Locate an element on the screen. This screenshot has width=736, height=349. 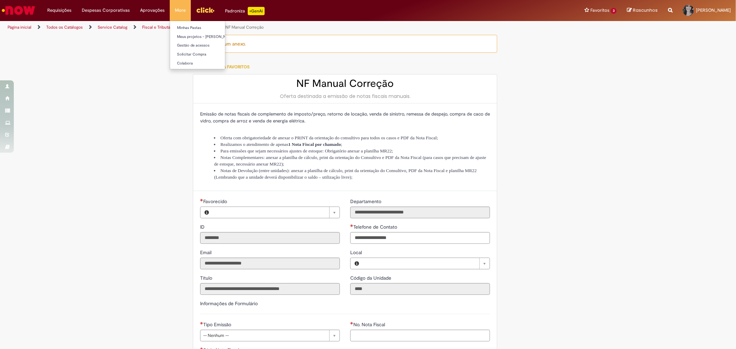
ul: Trilhas de página is located at coordinates (245, 27).